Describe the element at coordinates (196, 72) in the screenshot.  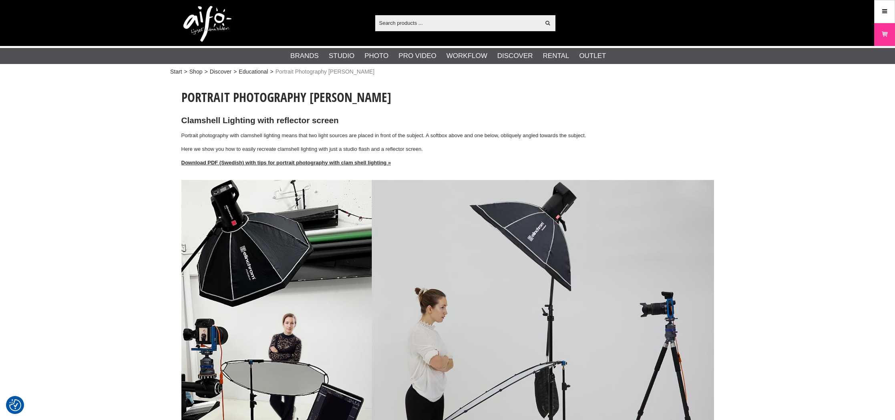
I see `a: Shop` at that location.